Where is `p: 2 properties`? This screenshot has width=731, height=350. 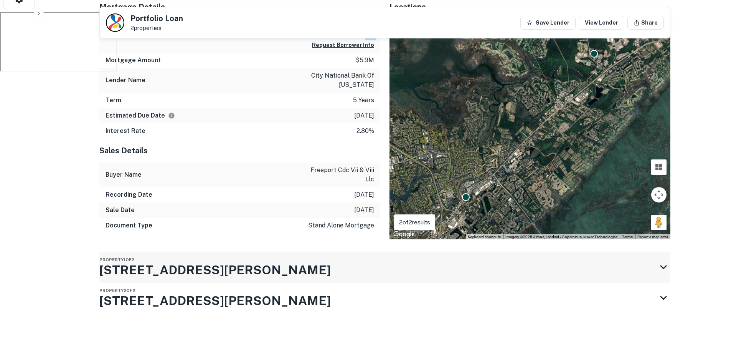
p: 2 properties is located at coordinates (157, 28).